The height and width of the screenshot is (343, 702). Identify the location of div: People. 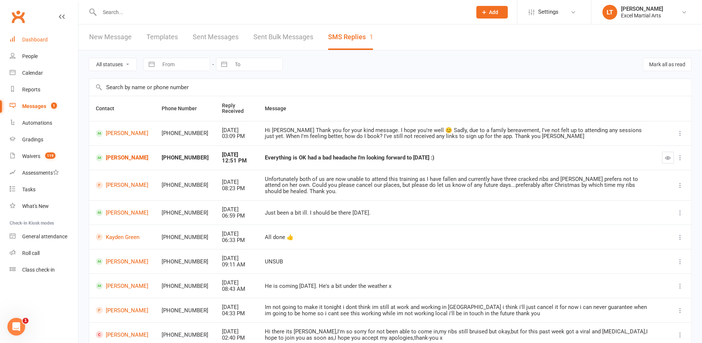
(30, 56).